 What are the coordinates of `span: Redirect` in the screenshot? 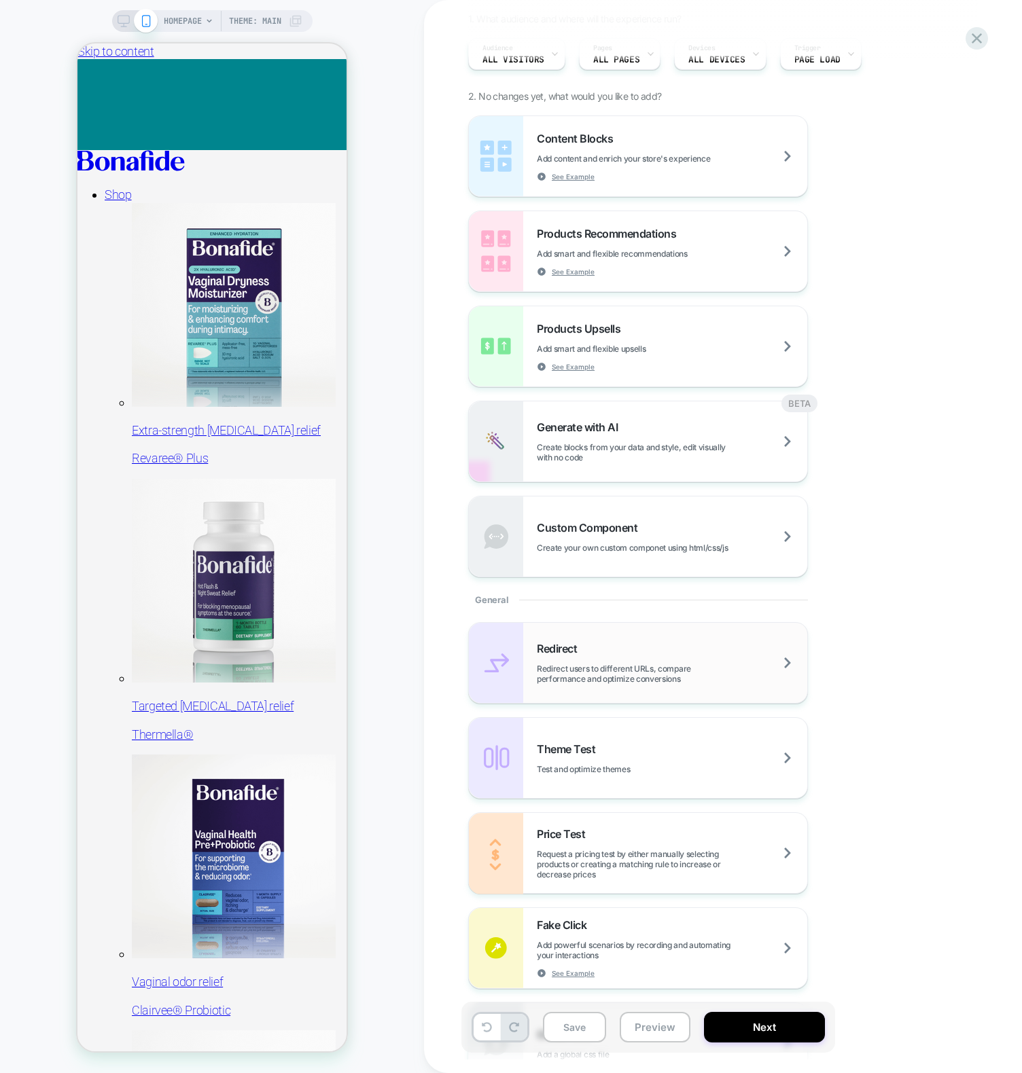 It's located at (560, 649).